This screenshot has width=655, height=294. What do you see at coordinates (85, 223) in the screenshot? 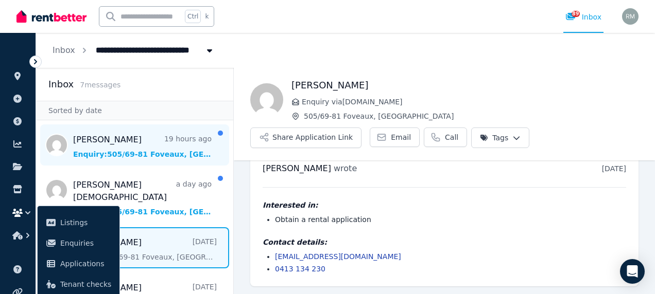
I see `span: Listings` at bounding box center [85, 223].